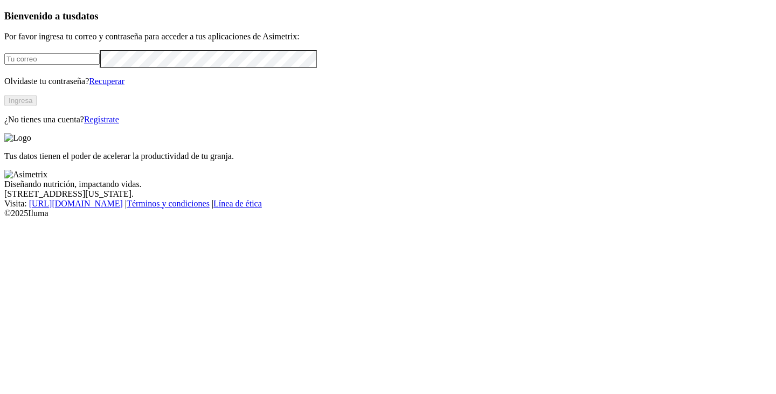 This screenshot has width=776, height=394. I want to click on p: Olvidaste tu contraseña?, so click(388, 81).